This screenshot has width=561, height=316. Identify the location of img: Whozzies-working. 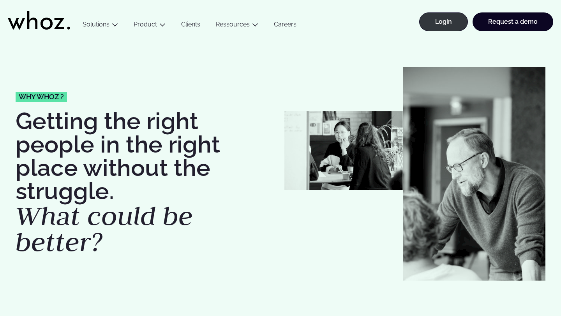
(344, 151).